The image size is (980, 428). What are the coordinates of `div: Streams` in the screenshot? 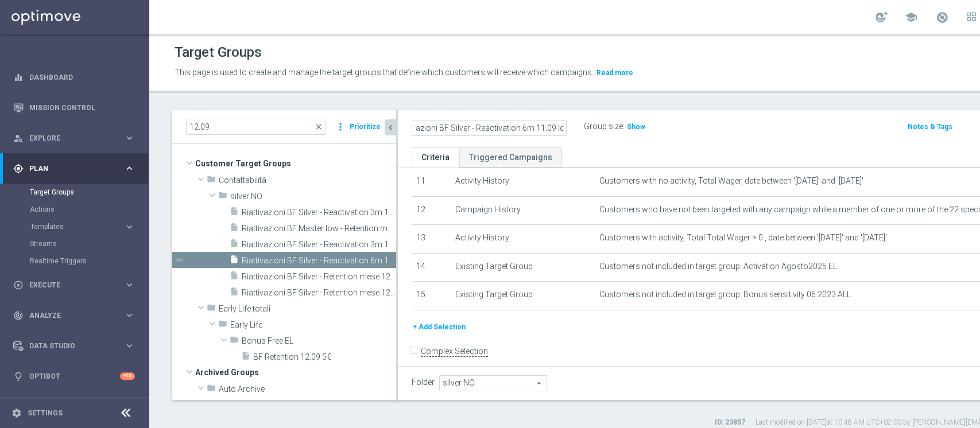 It's located at (89, 244).